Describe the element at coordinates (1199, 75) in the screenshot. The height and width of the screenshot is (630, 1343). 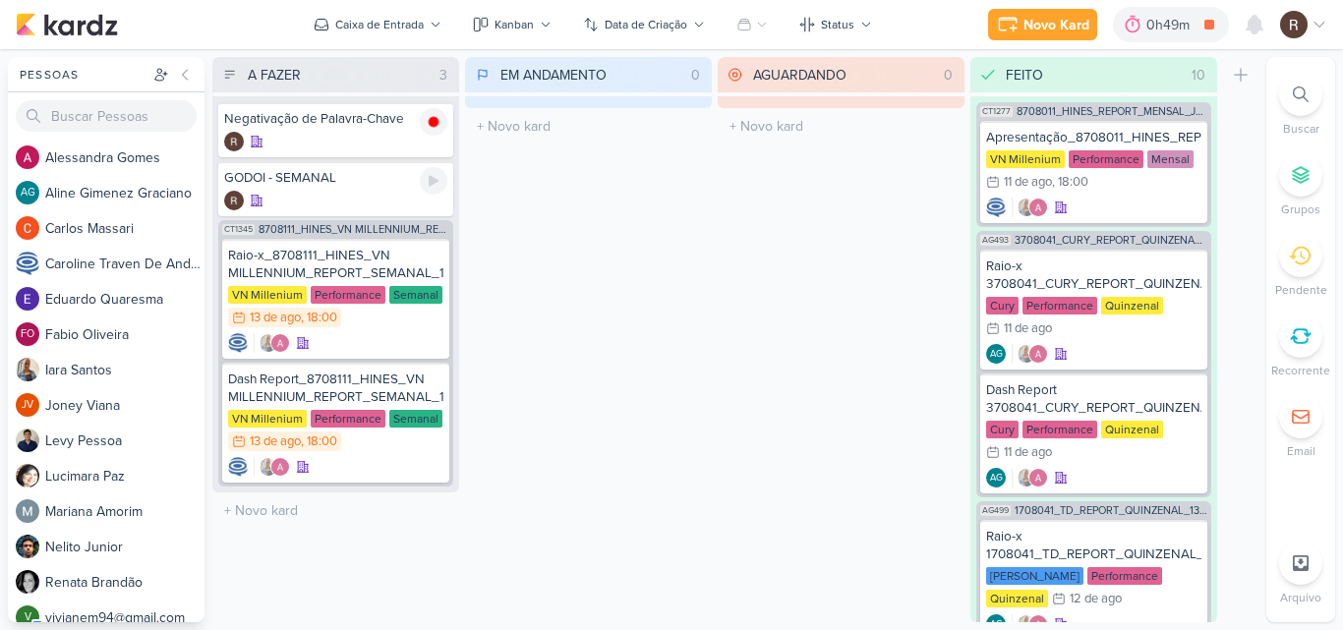
I see `div: 10` at that location.